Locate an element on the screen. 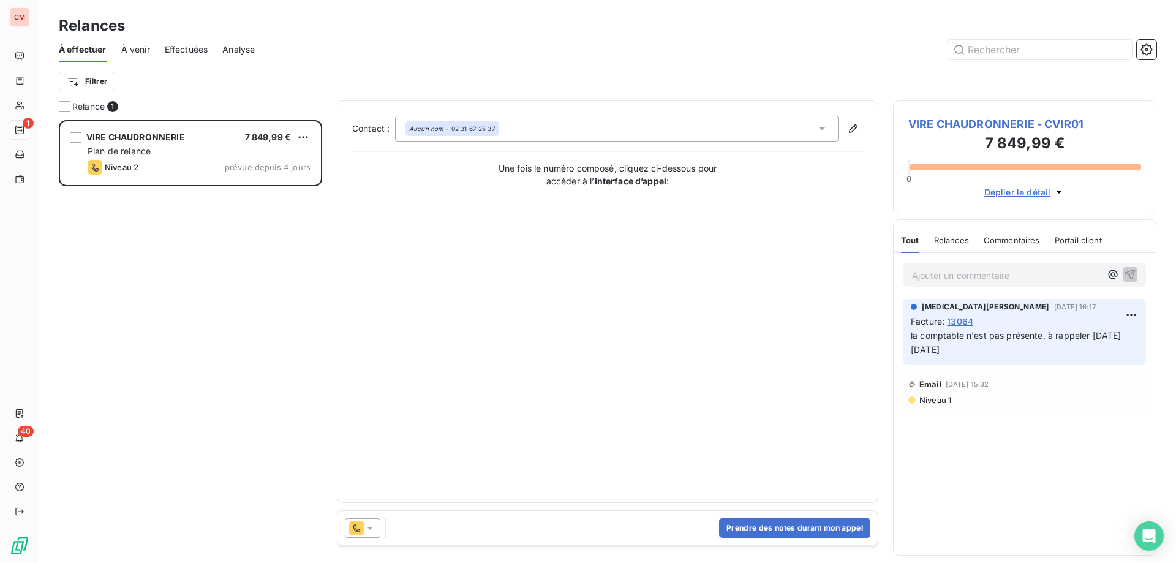 The width and height of the screenshot is (1176, 563). div: grid is located at coordinates (190, 341).